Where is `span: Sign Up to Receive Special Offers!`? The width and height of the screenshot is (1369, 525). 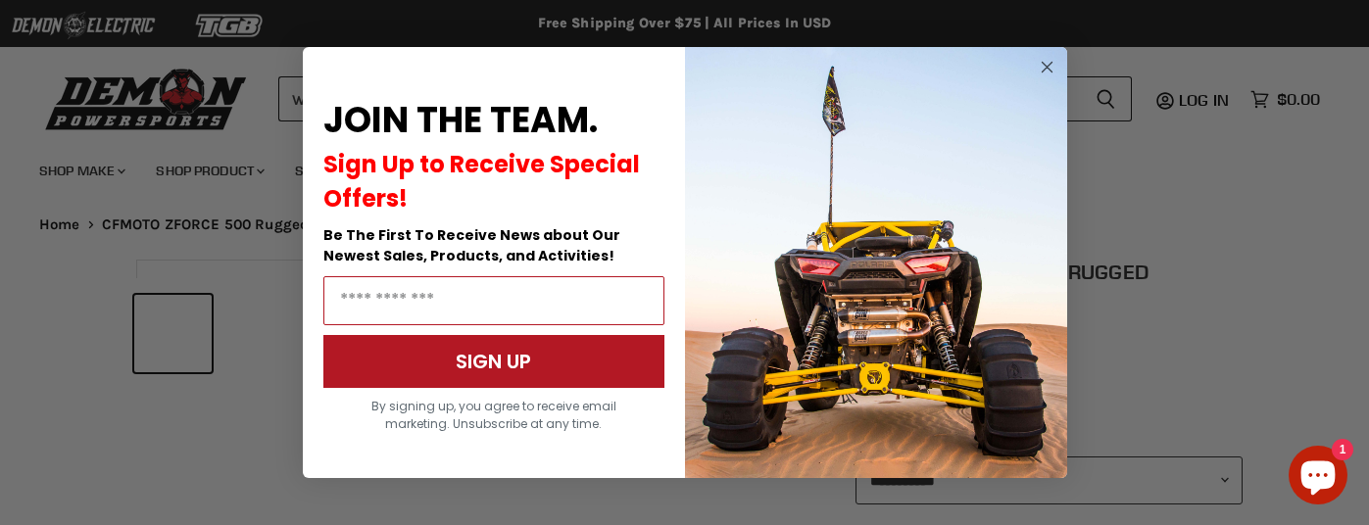 span: Sign Up to Receive Special Offers! is located at coordinates (481, 181).